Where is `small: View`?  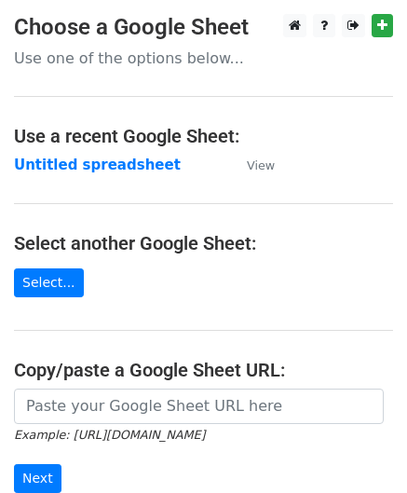
small: View is located at coordinates (261, 165).